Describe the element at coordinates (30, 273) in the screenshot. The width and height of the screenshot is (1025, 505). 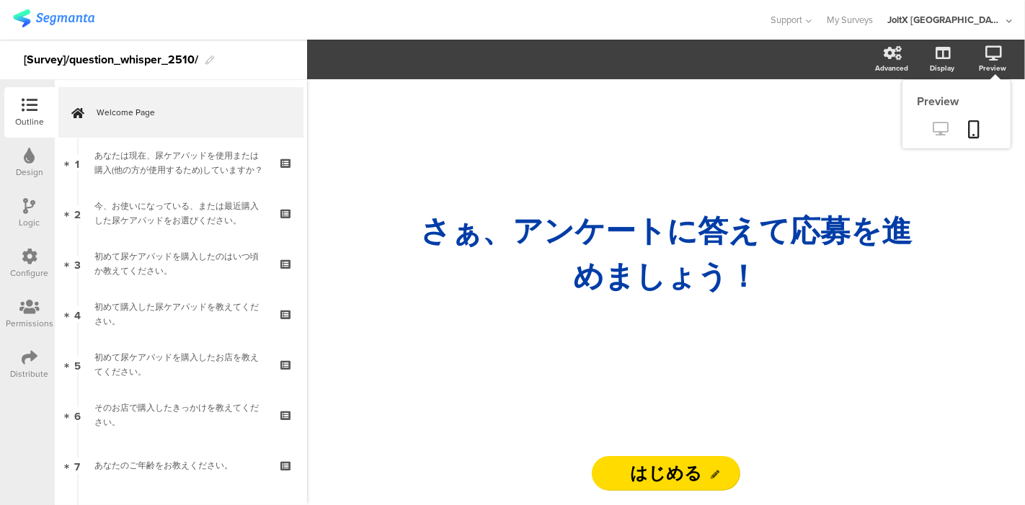
I see `div: Configure` at that location.